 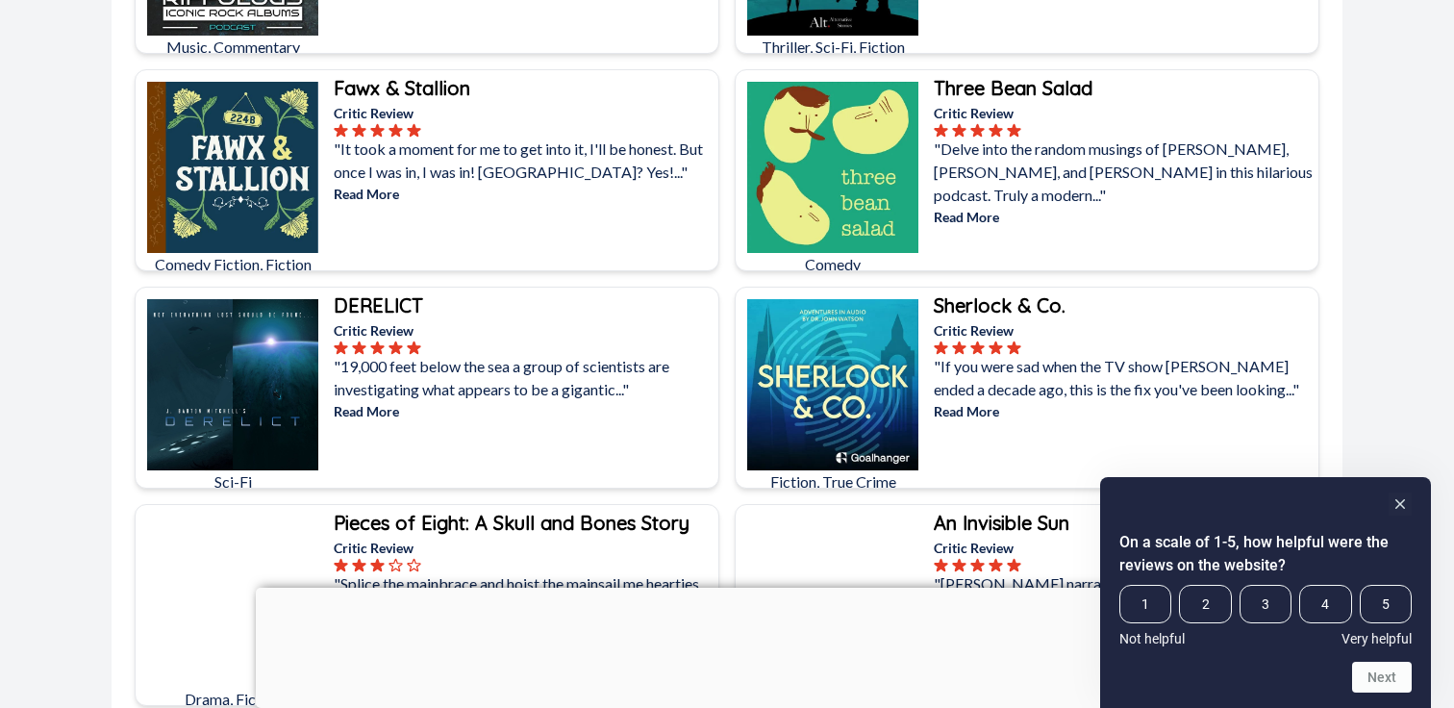 I want to click on span: 4, so click(x=1325, y=604).